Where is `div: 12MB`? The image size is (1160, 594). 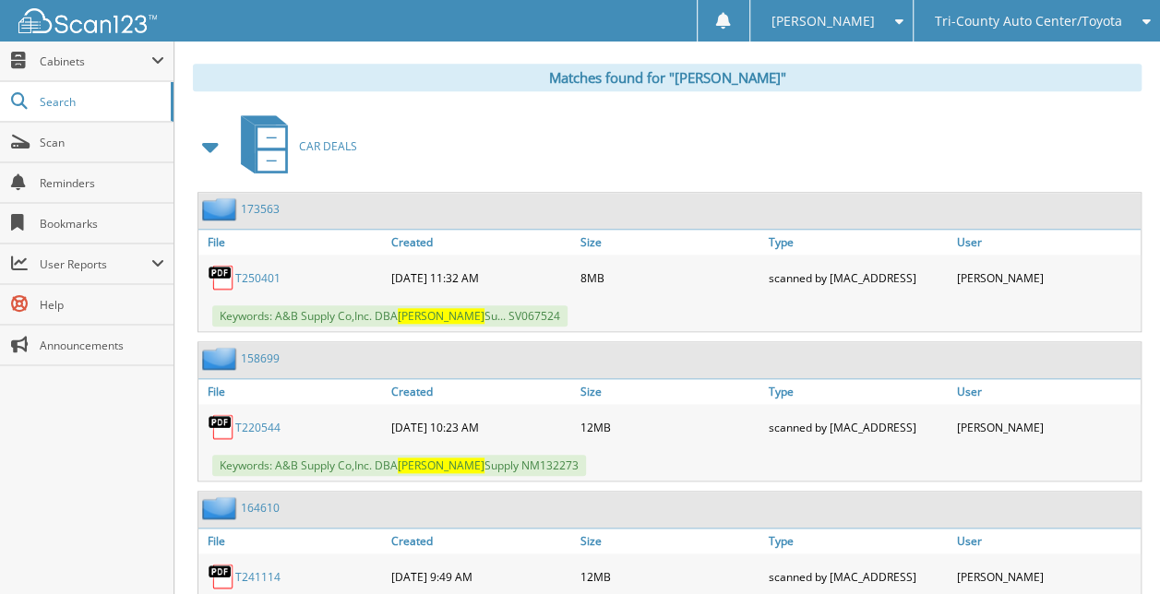
div: 12MB is located at coordinates (669, 427).